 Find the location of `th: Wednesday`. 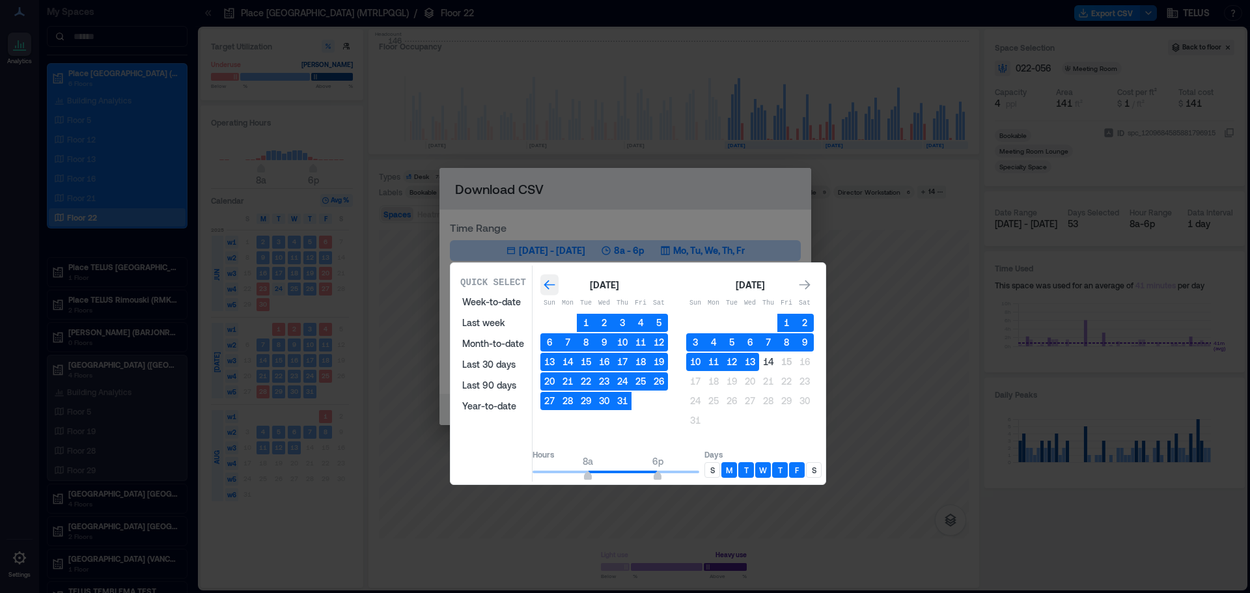

th: Wednesday is located at coordinates (750, 303).